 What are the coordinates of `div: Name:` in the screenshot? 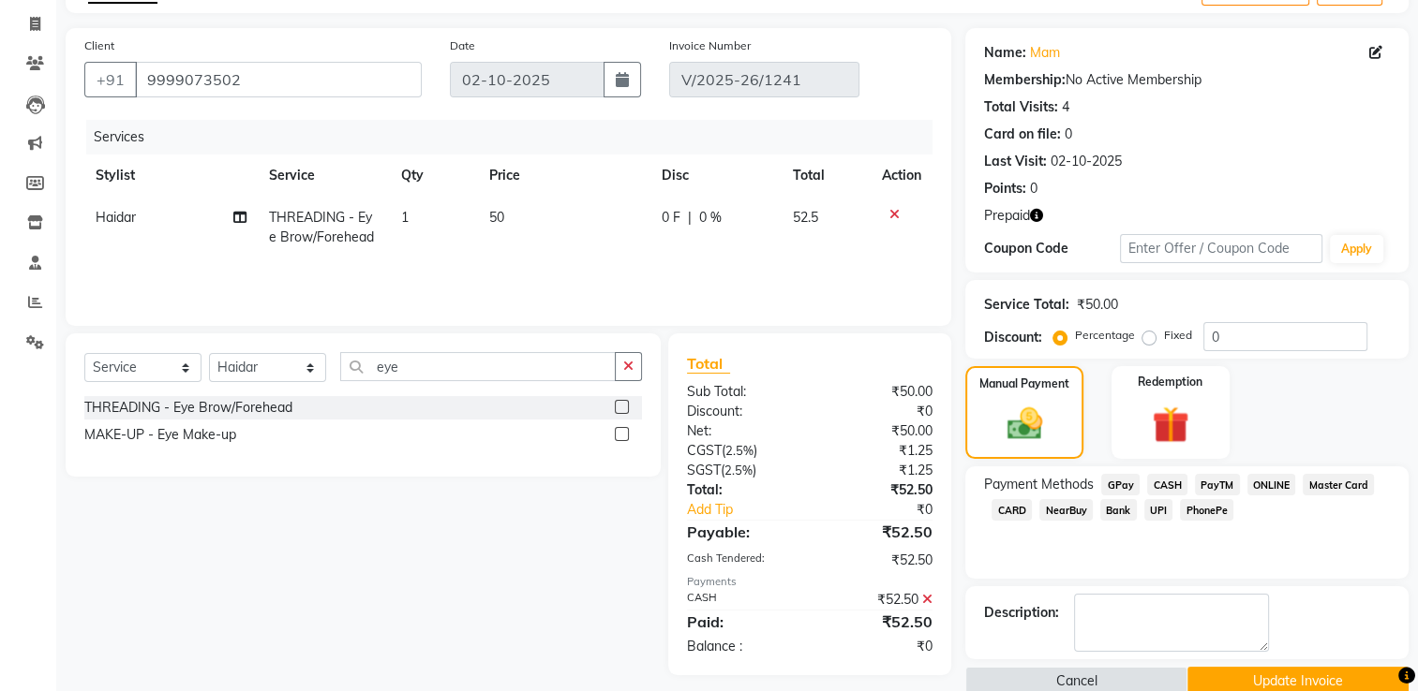 It's located at (1004, 52).